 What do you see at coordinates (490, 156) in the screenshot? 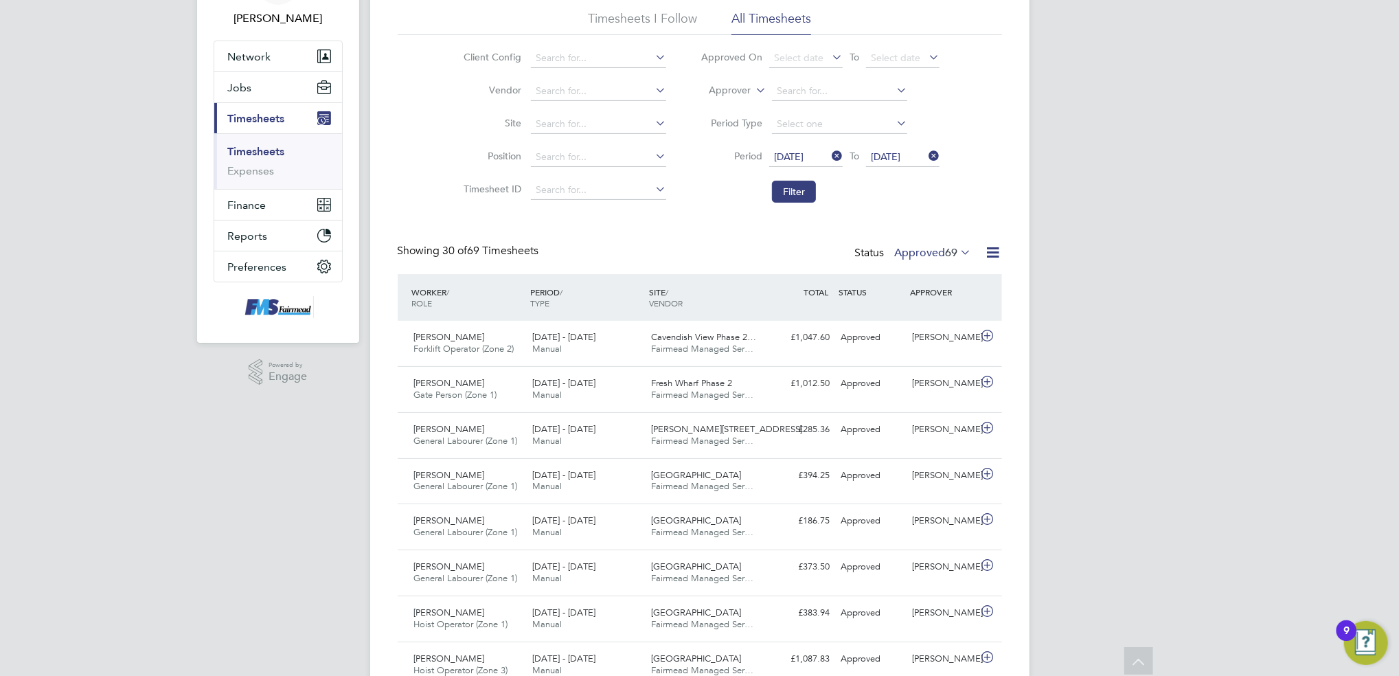
I see `label: Position` at bounding box center [490, 156].